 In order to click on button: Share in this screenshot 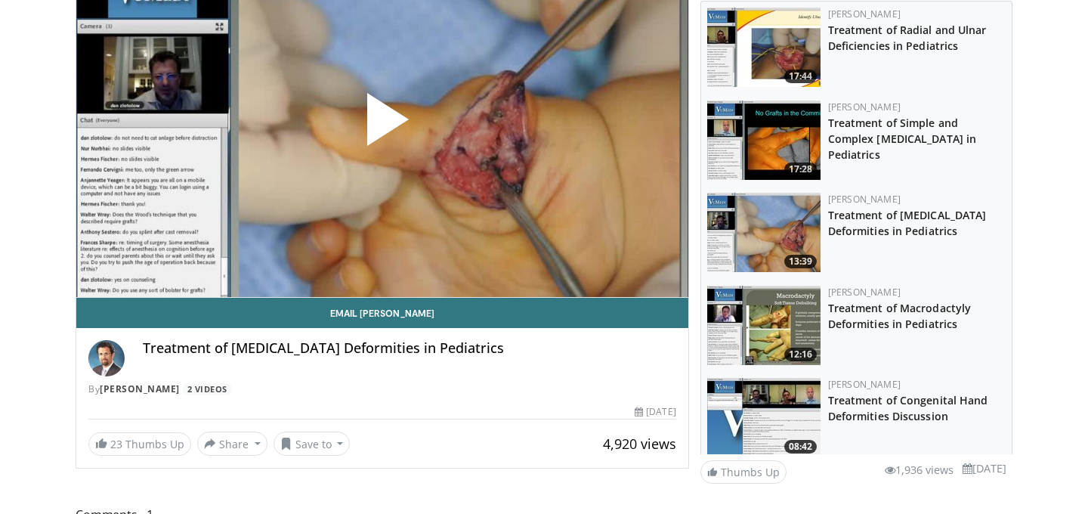, I will do `click(232, 443)`.